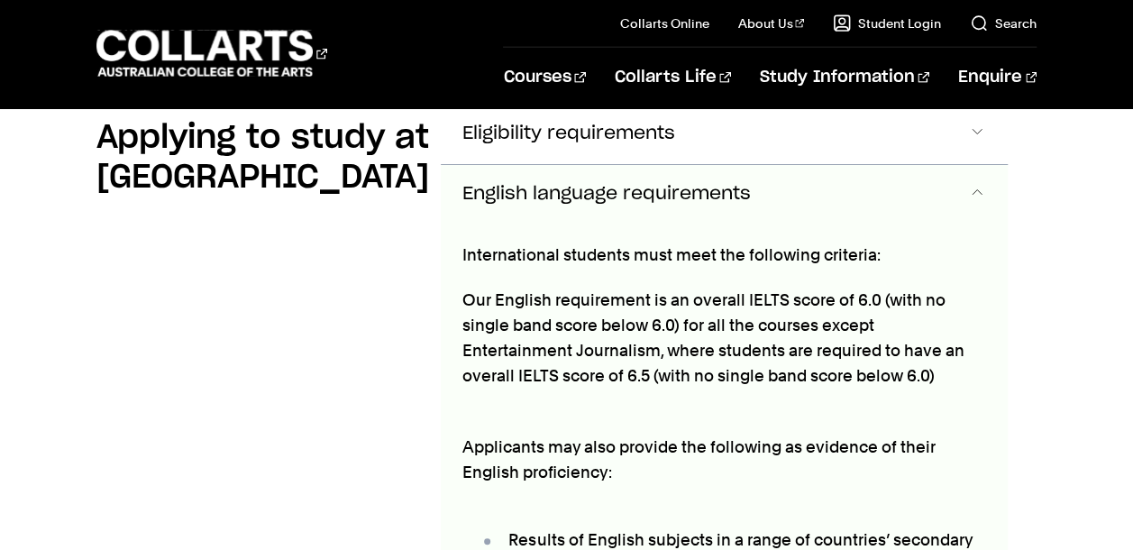 The image size is (1133, 550). What do you see at coordinates (724, 134) in the screenshot?
I see `button: Eligibility requirements` at bounding box center [724, 134].